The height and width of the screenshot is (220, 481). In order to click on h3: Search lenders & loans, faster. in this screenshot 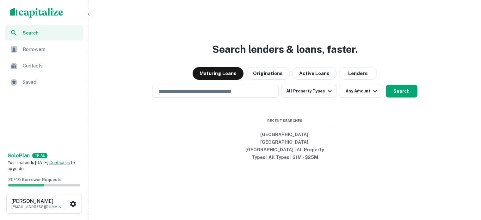, I will do `click(285, 49)`.